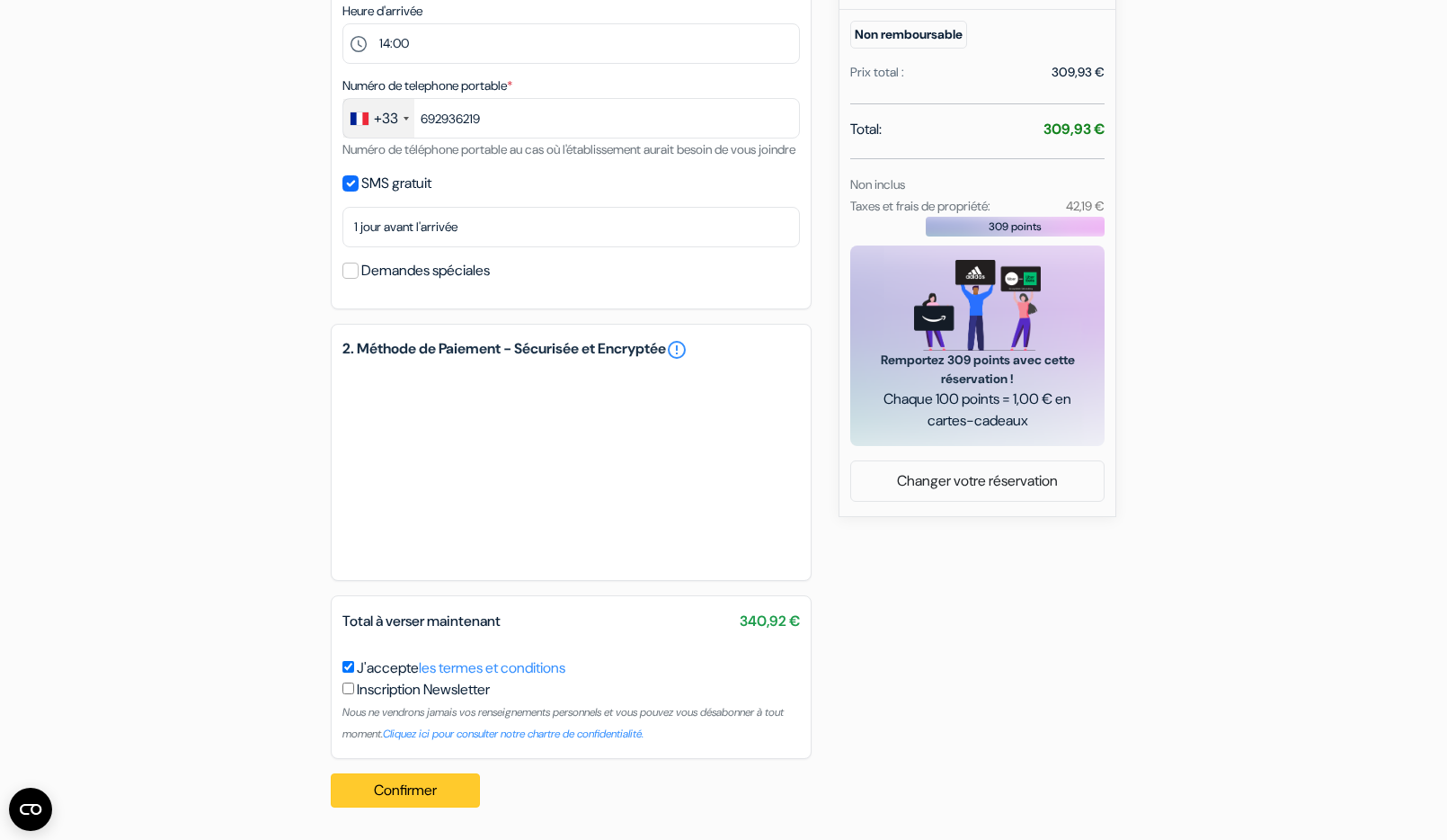 The image size is (1447, 840). What do you see at coordinates (877, 184) in the screenshot?
I see `small: Non inclus` at bounding box center [877, 184].